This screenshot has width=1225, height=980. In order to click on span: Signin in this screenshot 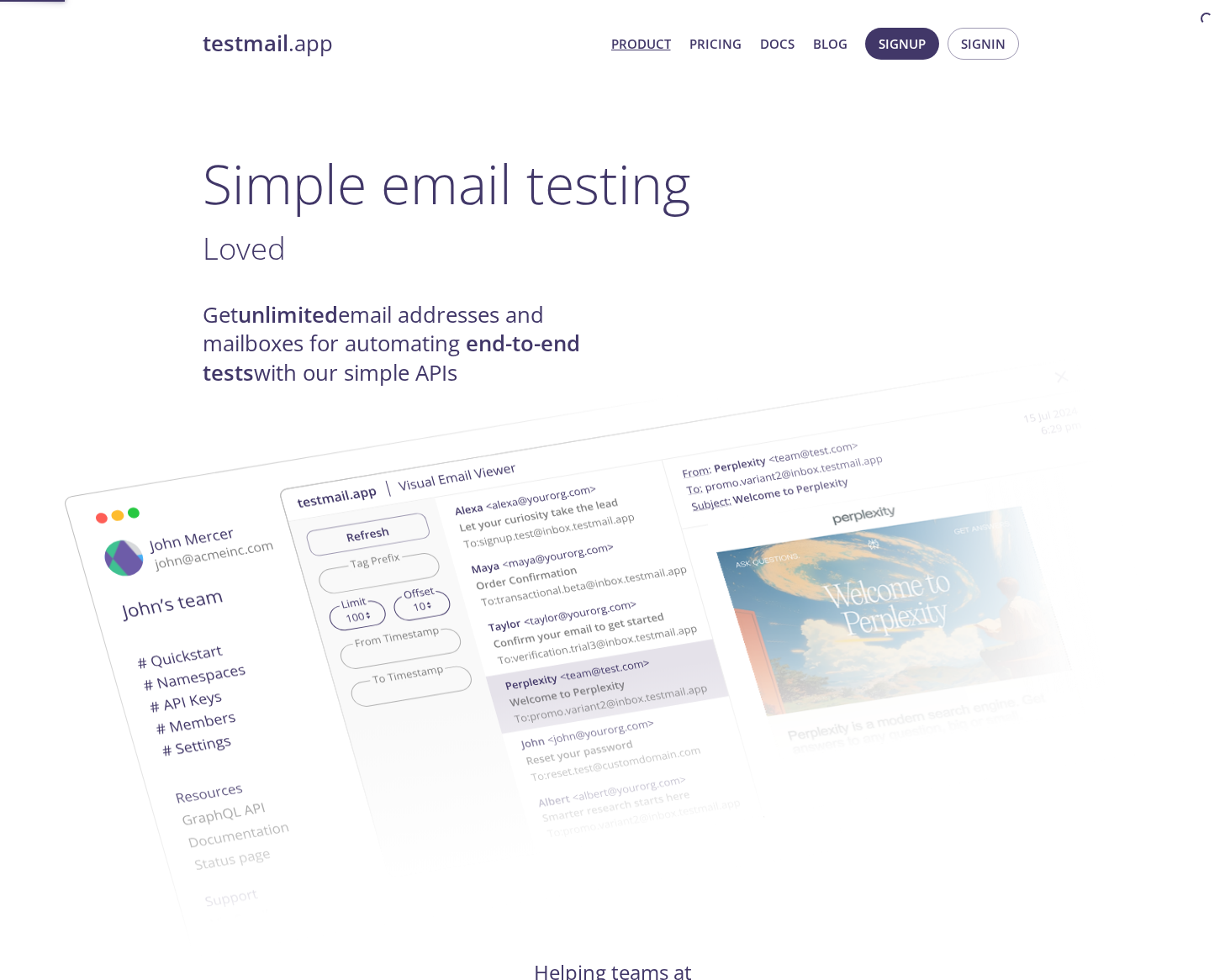, I will do `click(983, 44)`.